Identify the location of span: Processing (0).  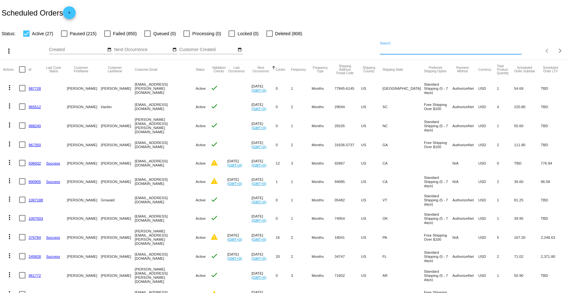
(206, 34).